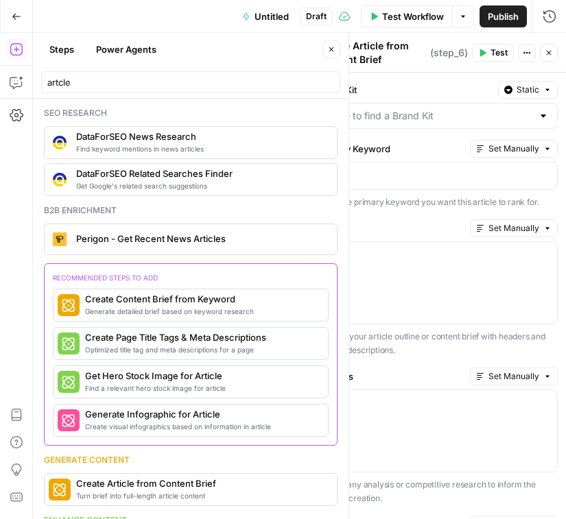 This screenshot has height=519, width=566. Describe the element at coordinates (201, 337) in the screenshot. I see `span: Create Page Title Tags & Meta Descriptions` at that location.